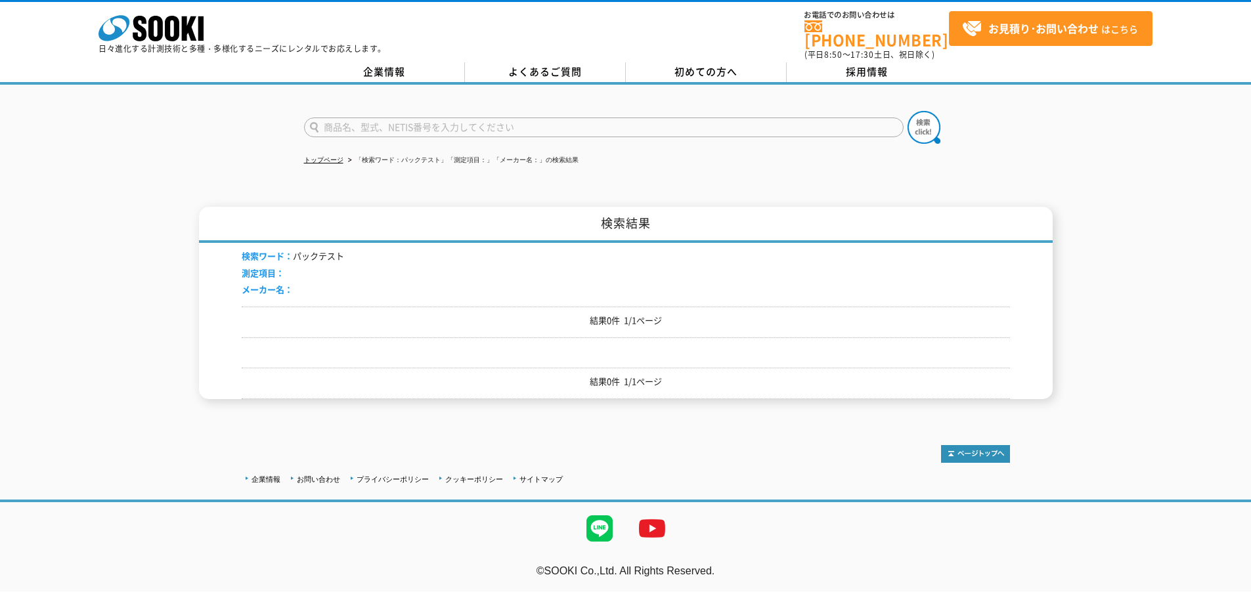 The height and width of the screenshot is (598, 1251). I want to click on input: 商品名、型式、NETIS番号を入力してください, so click(604, 127).